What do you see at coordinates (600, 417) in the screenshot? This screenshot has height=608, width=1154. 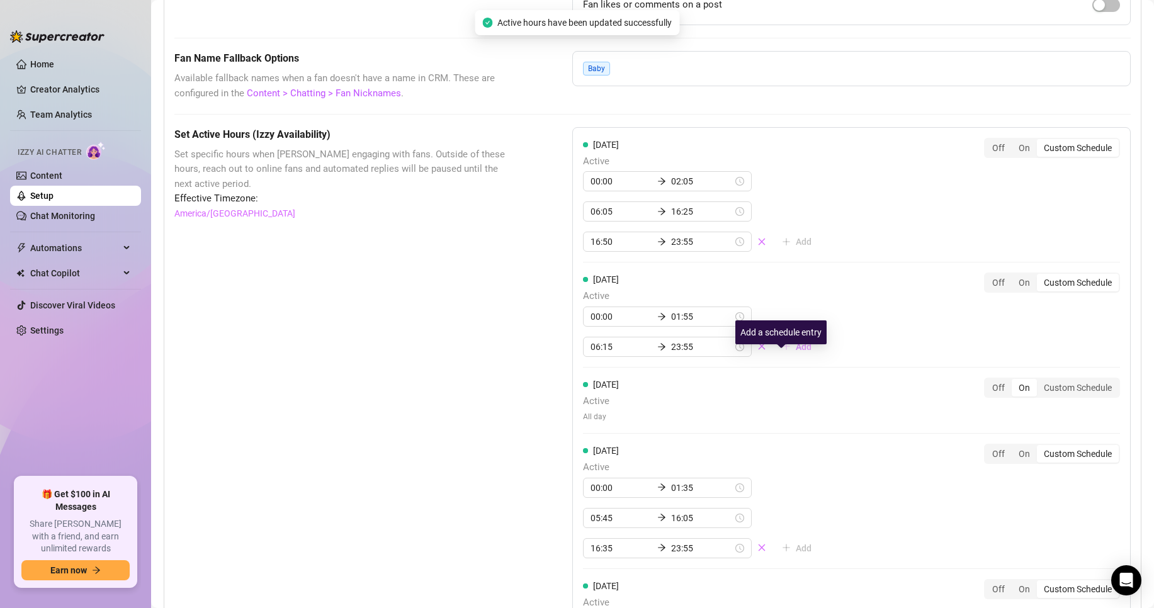 I see `span: All day` at bounding box center [600, 417].